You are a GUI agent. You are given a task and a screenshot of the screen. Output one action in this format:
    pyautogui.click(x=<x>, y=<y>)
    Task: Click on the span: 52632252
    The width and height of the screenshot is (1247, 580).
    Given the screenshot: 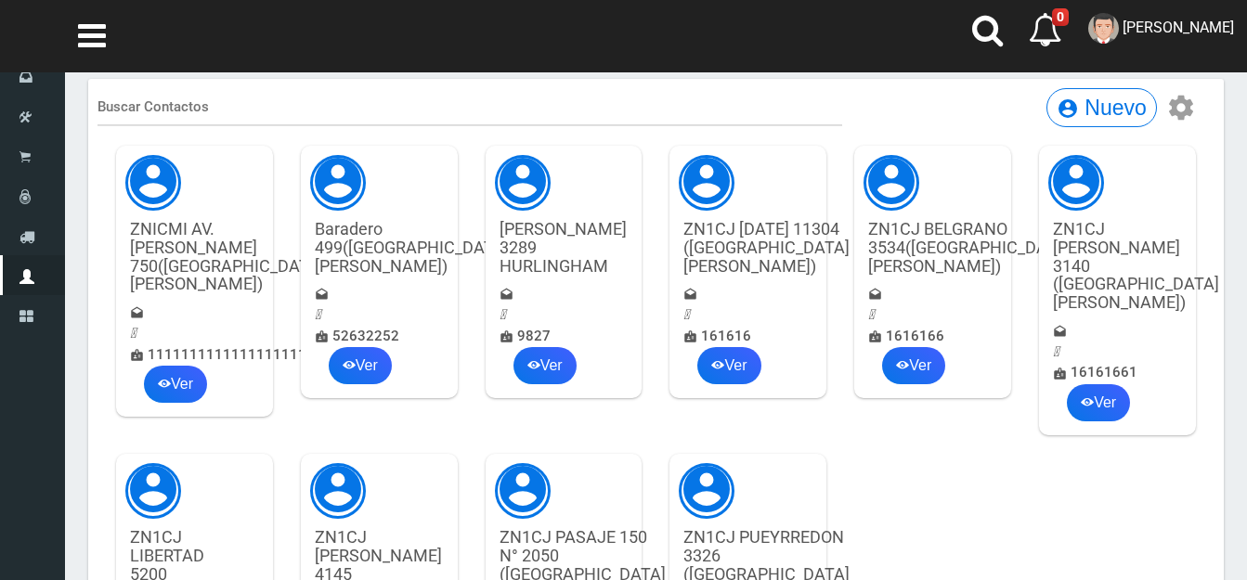 What is the action you would take?
    pyautogui.click(x=366, y=336)
    